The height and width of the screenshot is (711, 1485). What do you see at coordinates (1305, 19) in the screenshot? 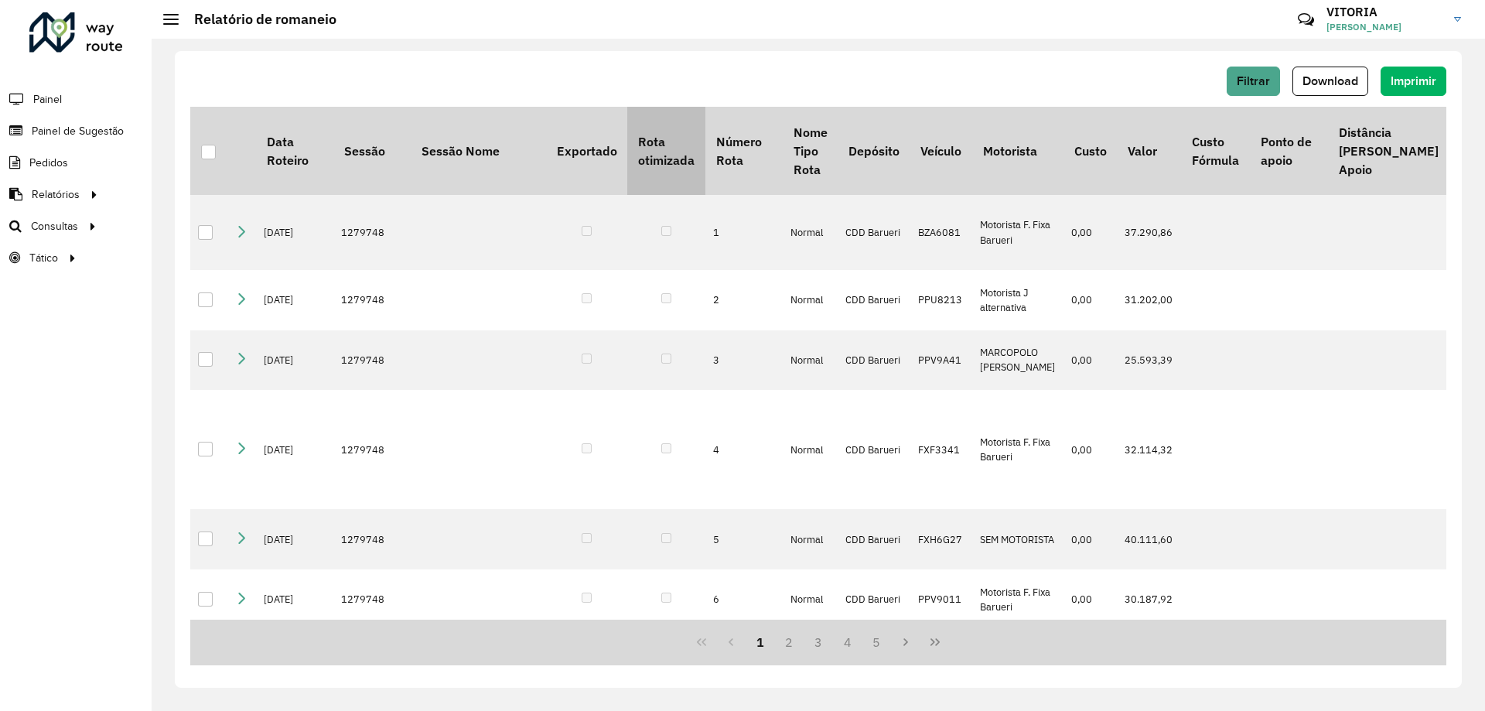
I see `a: Contato Rápido` at bounding box center [1305, 19].